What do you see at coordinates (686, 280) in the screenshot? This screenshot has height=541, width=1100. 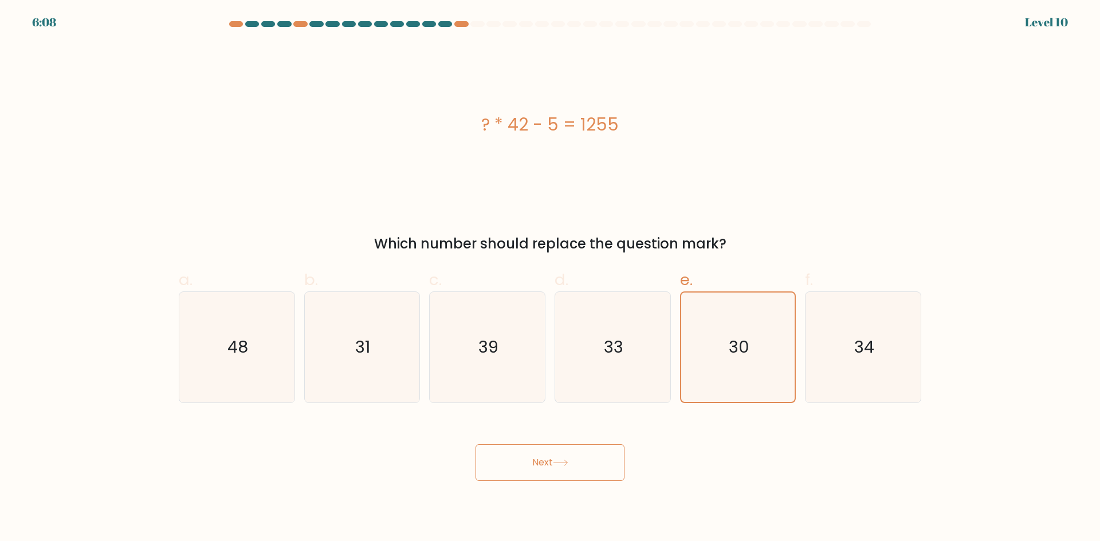 I see `span: e.` at bounding box center [686, 280].